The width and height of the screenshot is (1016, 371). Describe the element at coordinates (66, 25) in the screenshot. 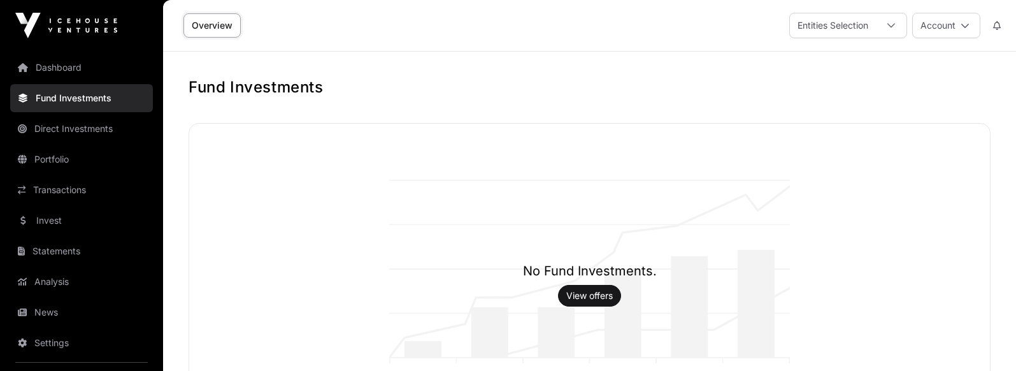

I see `img: Icehouse Ventures Logo` at that location.